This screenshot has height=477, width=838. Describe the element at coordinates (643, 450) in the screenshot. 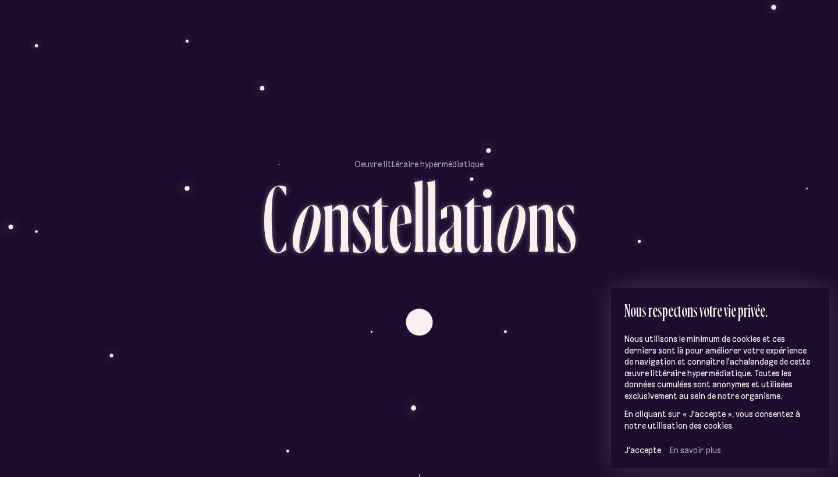

I see `span: J’accepte` at that location.